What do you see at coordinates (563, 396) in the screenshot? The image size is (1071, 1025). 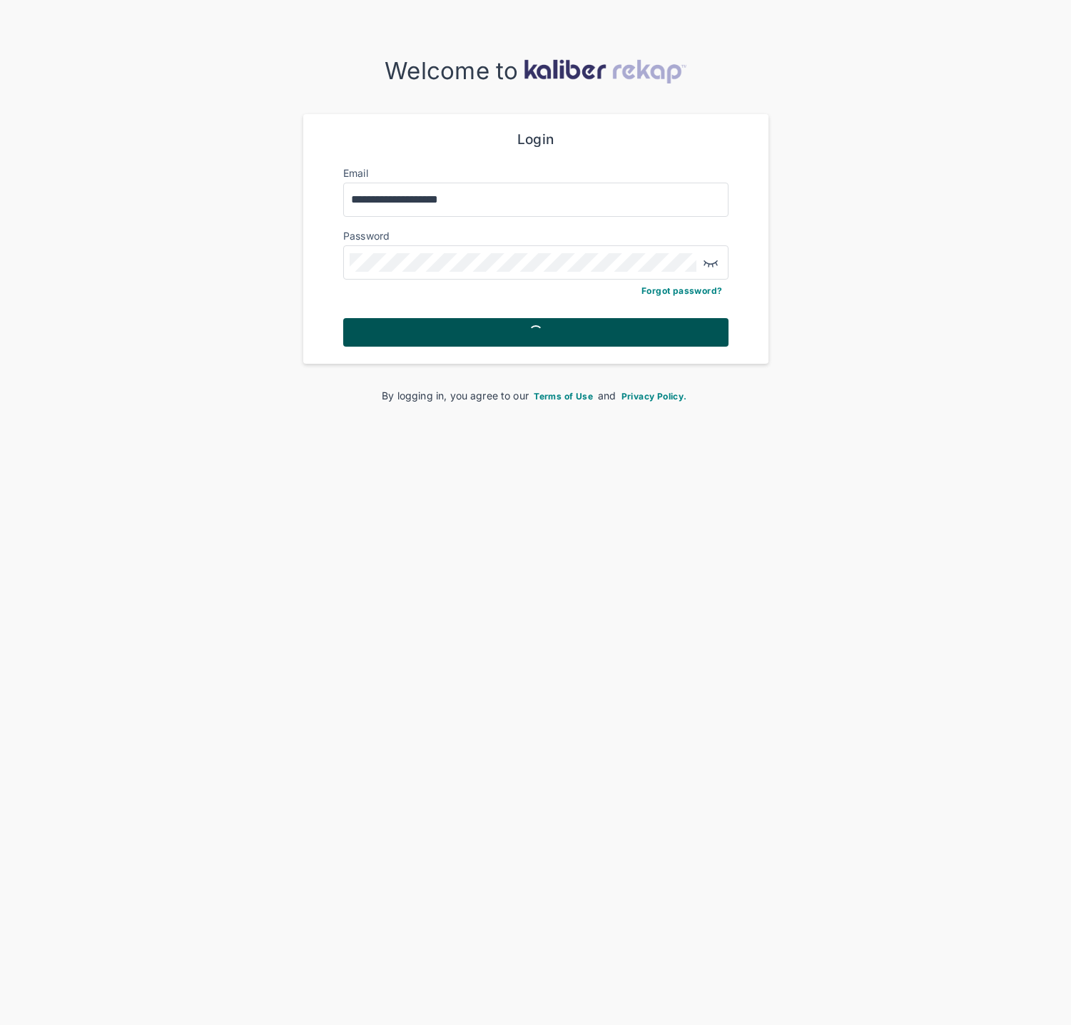 I see `span: Terms of Use` at bounding box center [563, 396].